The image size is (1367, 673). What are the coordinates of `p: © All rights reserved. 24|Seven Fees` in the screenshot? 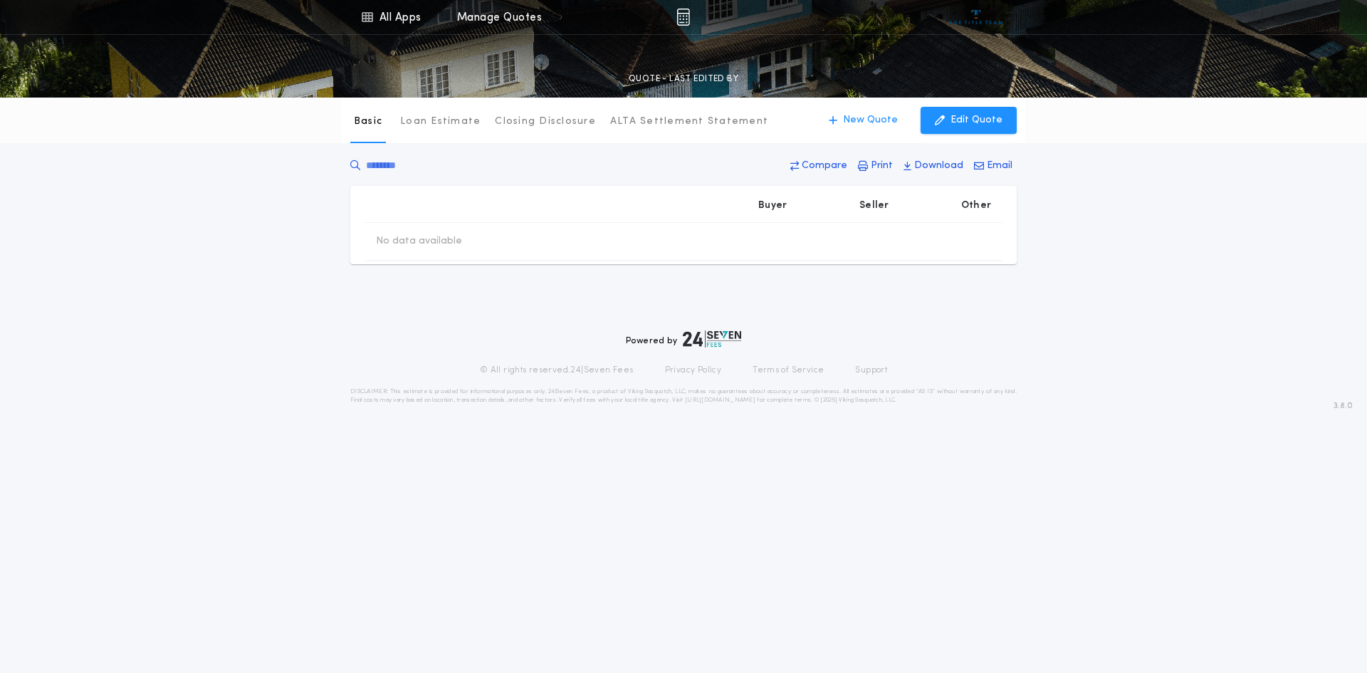 It's located at (557, 370).